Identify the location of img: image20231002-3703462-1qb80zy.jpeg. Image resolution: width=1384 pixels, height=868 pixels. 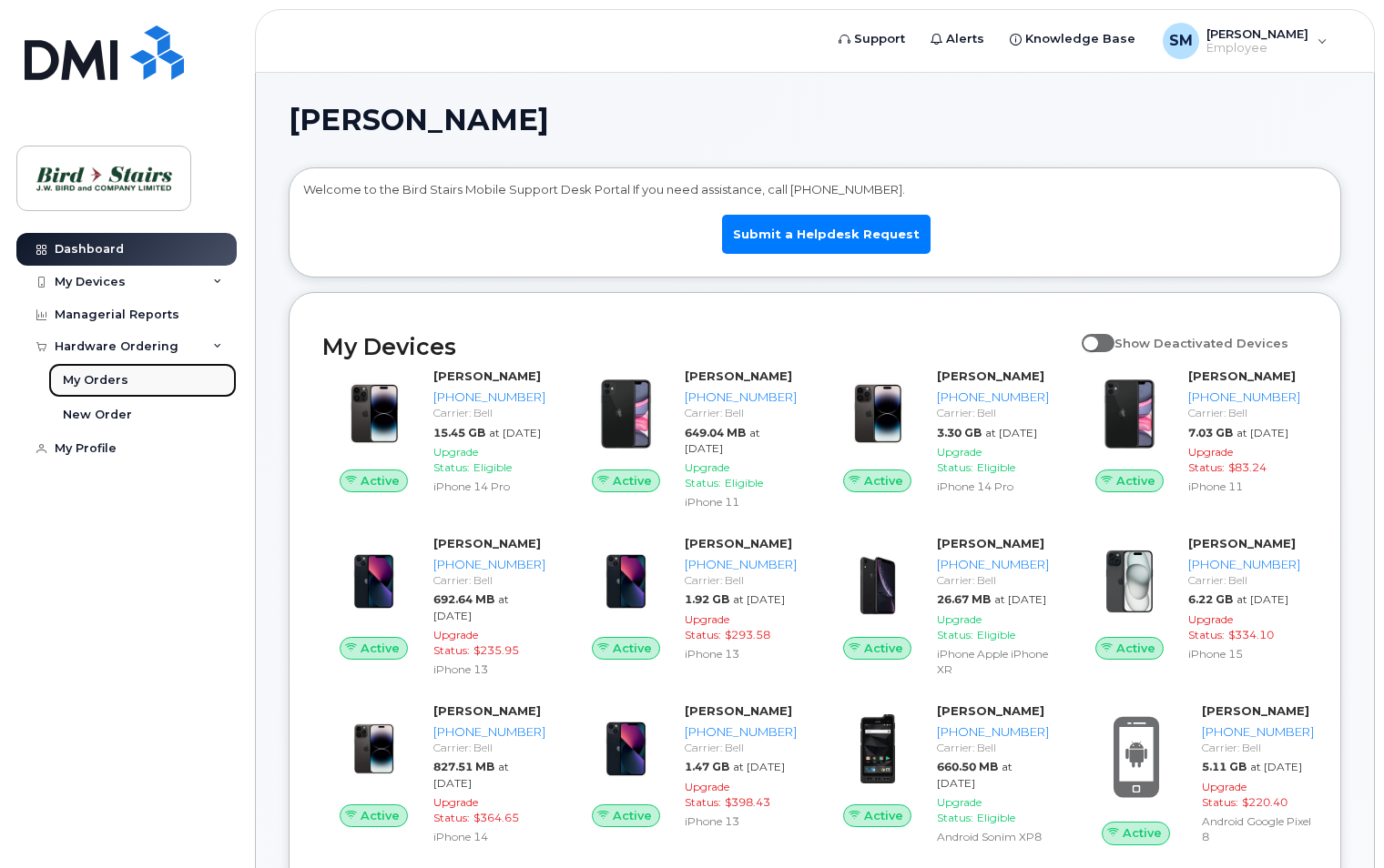
(878, 582).